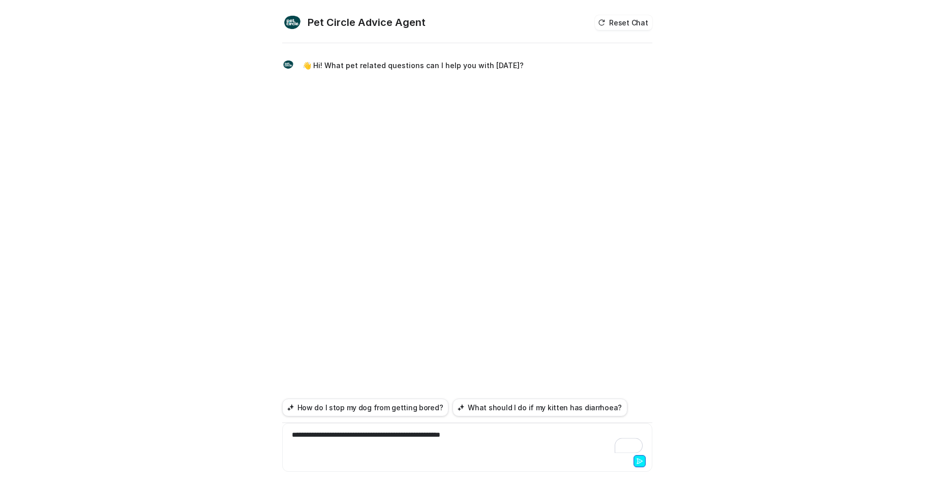  Describe the element at coordinates (365, 407) in the screenshot. I see `button: How do I stop my dog from getting bored?` at that location.